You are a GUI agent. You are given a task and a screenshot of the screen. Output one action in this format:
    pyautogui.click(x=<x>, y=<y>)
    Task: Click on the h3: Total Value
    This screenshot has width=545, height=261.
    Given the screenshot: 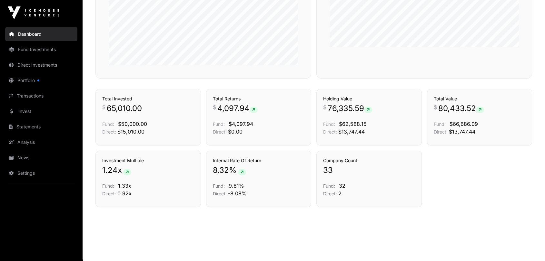 What is the action you would take?
    pyautogui.click(x=479, y=99)
    